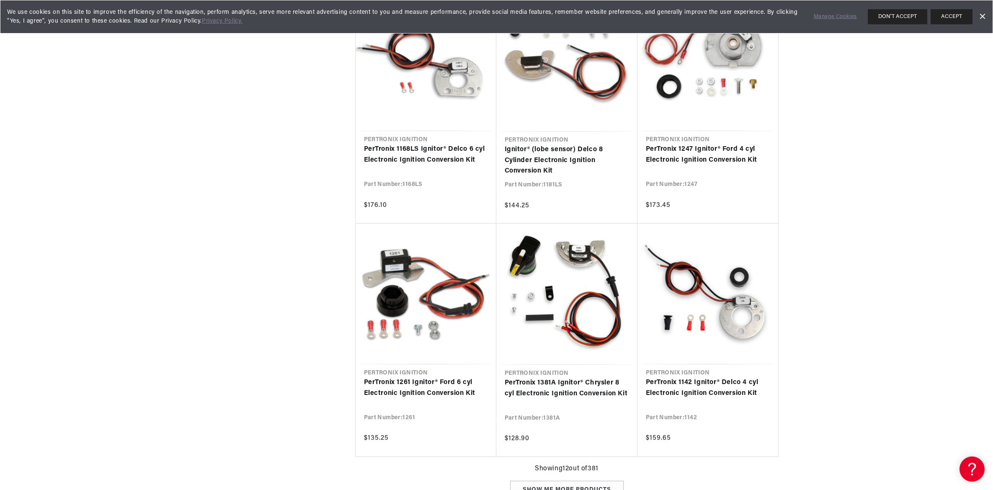 This screenshot has height=490, width=993. Describe the element at coordinates (405, 17) in the screenshot. I see `span: We use cookies on this site to improve the efficiency of the navigation, perform analytics, serve...` at that location.